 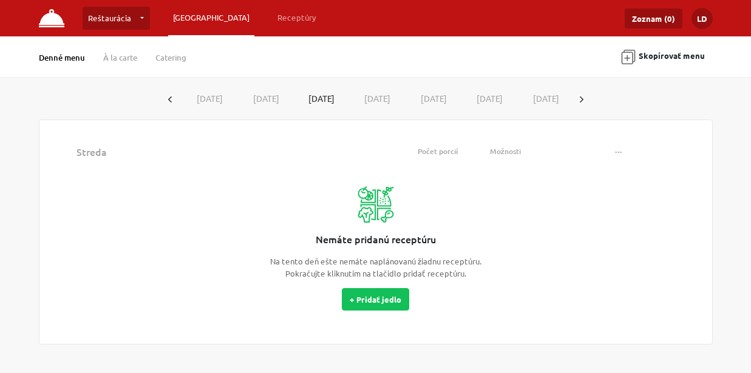 What do you see at coordinates (648, 152) in the screenshot?
I see `th: Actions` at bounding box center [648, 152].